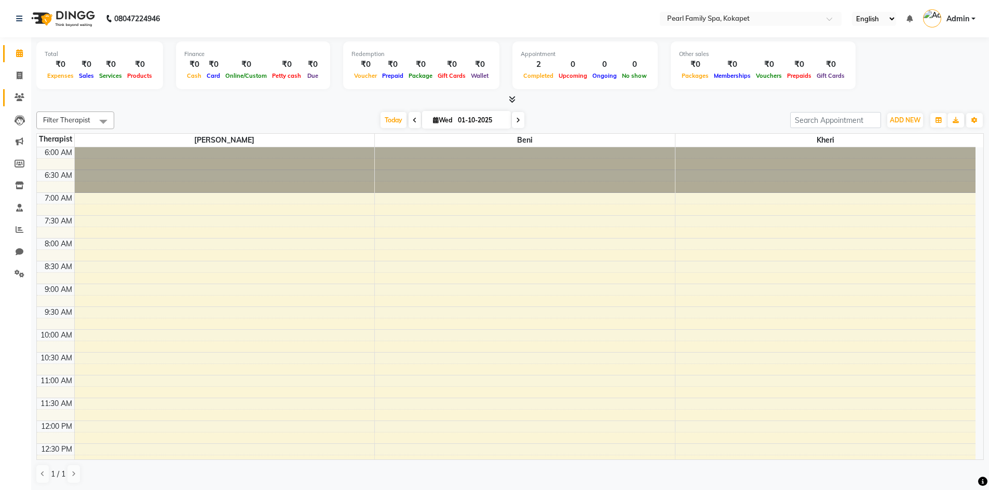 This screenshot has height=490, width=989. What do you see at coordinates (572, 76) in the screenshot?
I see `span: Upcoming` at bounding box center [572, 76].